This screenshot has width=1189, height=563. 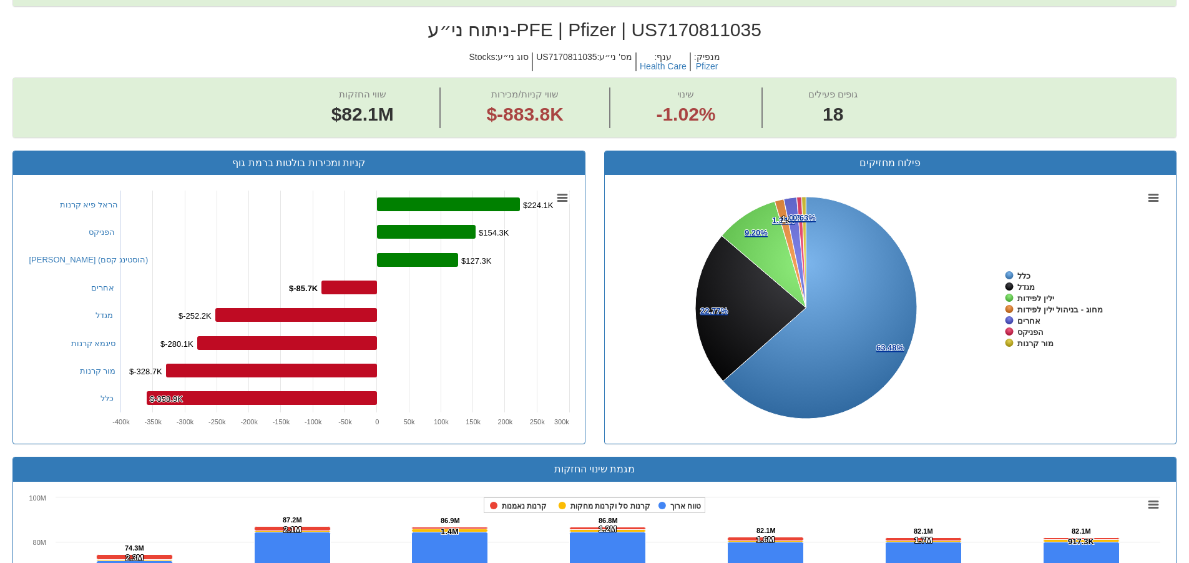 I want to click on div: Health Care, so click(x=663, y=66).